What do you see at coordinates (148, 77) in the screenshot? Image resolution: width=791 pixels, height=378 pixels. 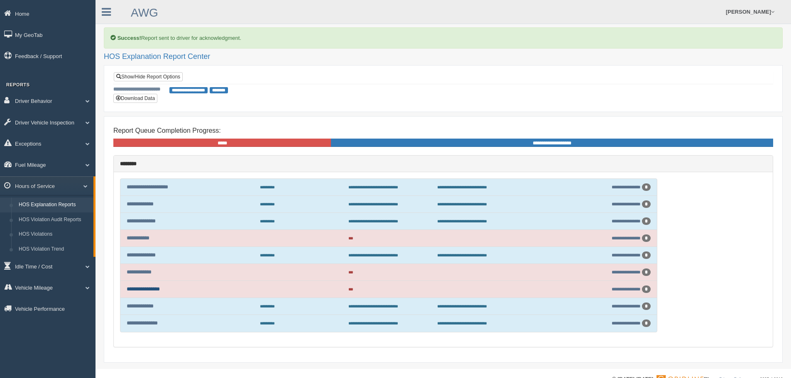 I see `a: Show/Hide Report Options` at bounding box center [148, 77].